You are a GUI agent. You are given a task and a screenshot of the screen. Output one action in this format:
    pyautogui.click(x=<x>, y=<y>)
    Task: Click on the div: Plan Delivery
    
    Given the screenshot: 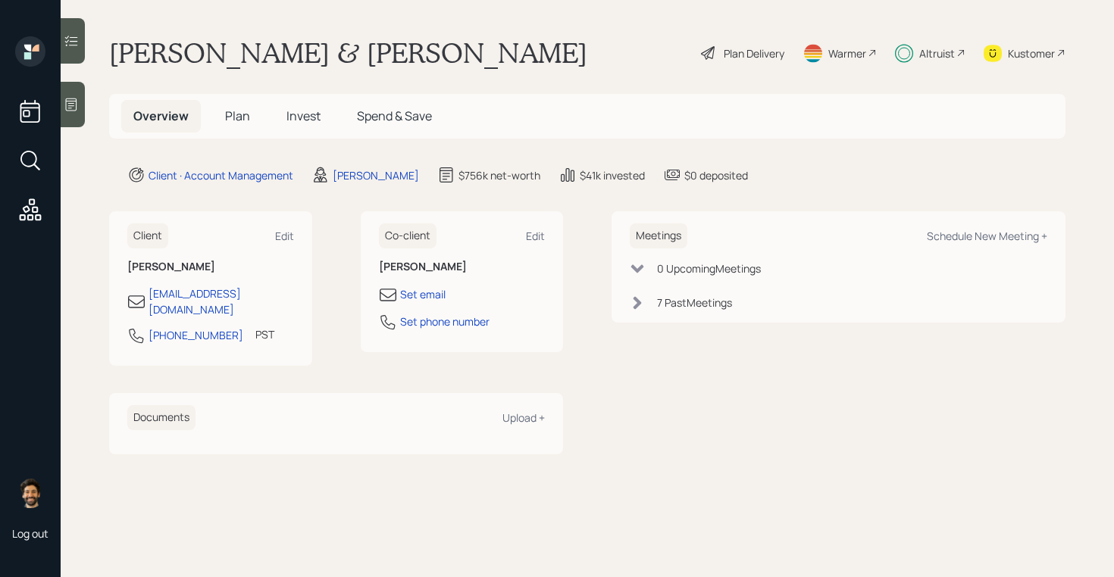 What is the action you would take?
    pyautogui.click(x=754, y=53)
    